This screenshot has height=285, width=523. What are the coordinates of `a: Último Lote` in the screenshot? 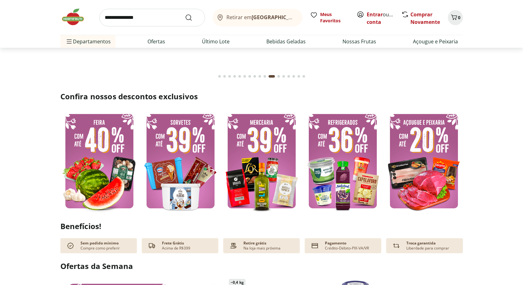 It's located at (216, 42).